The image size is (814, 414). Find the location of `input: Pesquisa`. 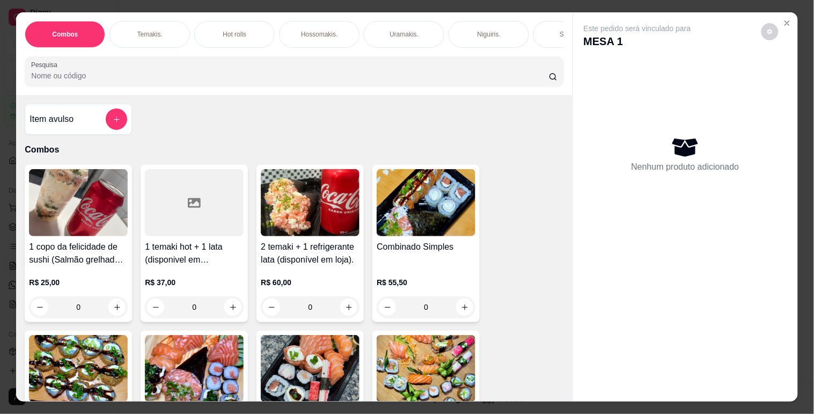

input: Pesquisa is located at coordinates (290, 76).